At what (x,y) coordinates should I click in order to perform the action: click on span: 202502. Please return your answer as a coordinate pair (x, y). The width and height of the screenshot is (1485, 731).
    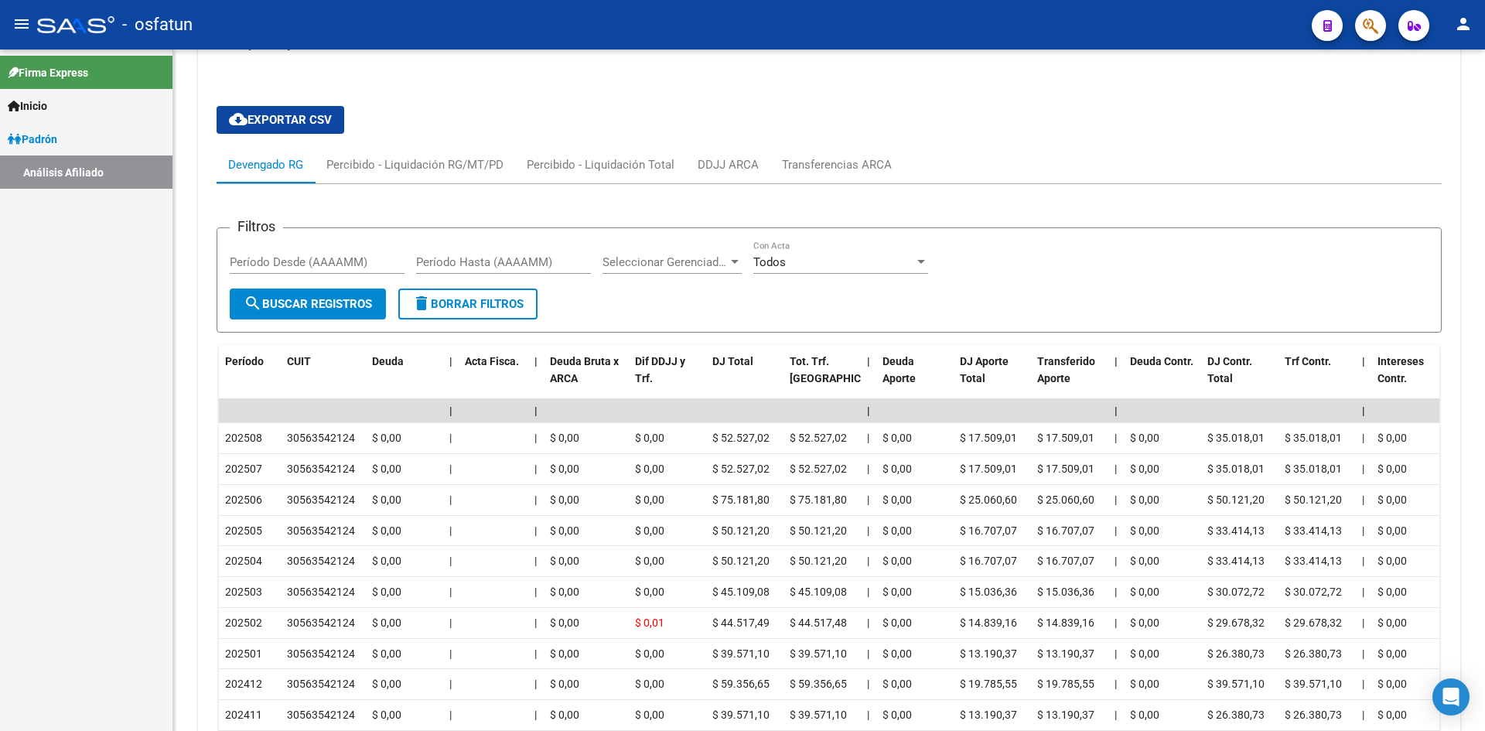
    Looking at the image, I should click on (244, 623).